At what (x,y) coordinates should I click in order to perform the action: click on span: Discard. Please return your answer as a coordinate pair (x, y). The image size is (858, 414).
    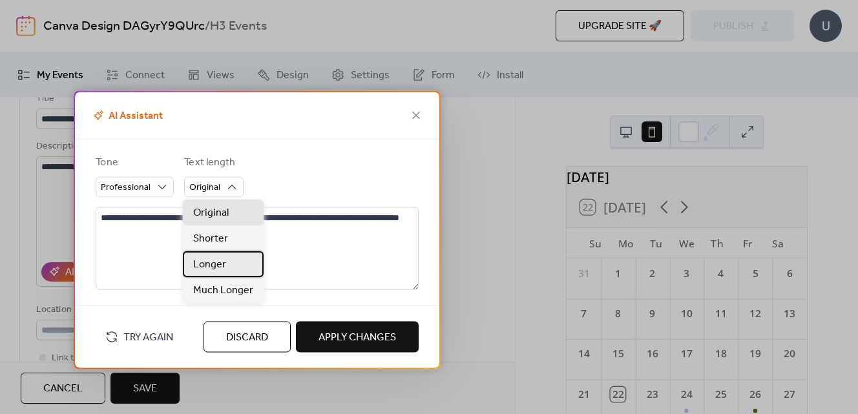
    Looking at the image, I should click on (247, 337).